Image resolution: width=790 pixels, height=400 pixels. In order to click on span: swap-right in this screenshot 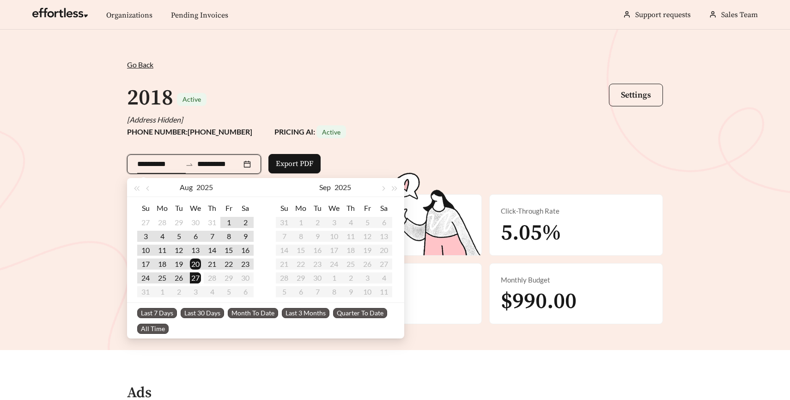, I will do `click(189, 164)`.